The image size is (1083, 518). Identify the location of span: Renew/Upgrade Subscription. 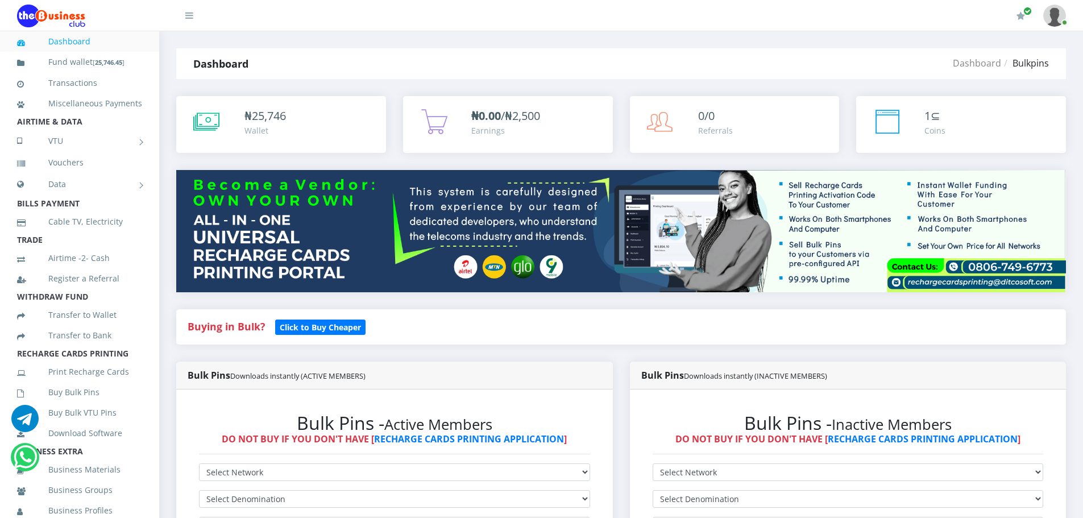
(1027, 11).